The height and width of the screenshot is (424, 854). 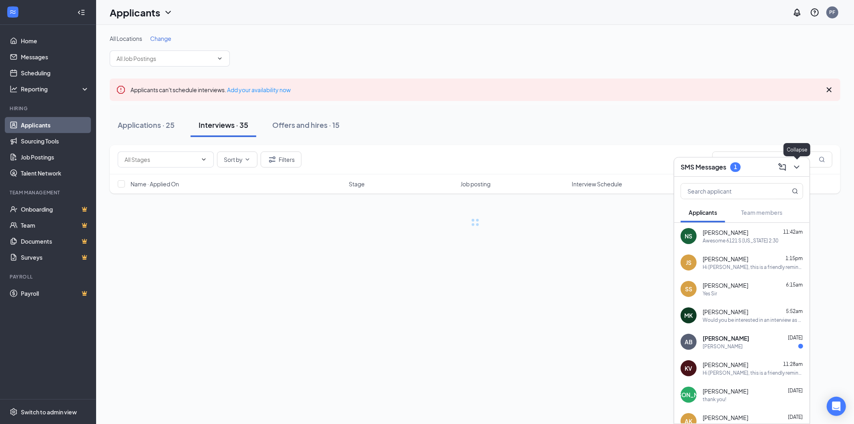 I want to click on a: Talent Network, so click(x=55, y=173).